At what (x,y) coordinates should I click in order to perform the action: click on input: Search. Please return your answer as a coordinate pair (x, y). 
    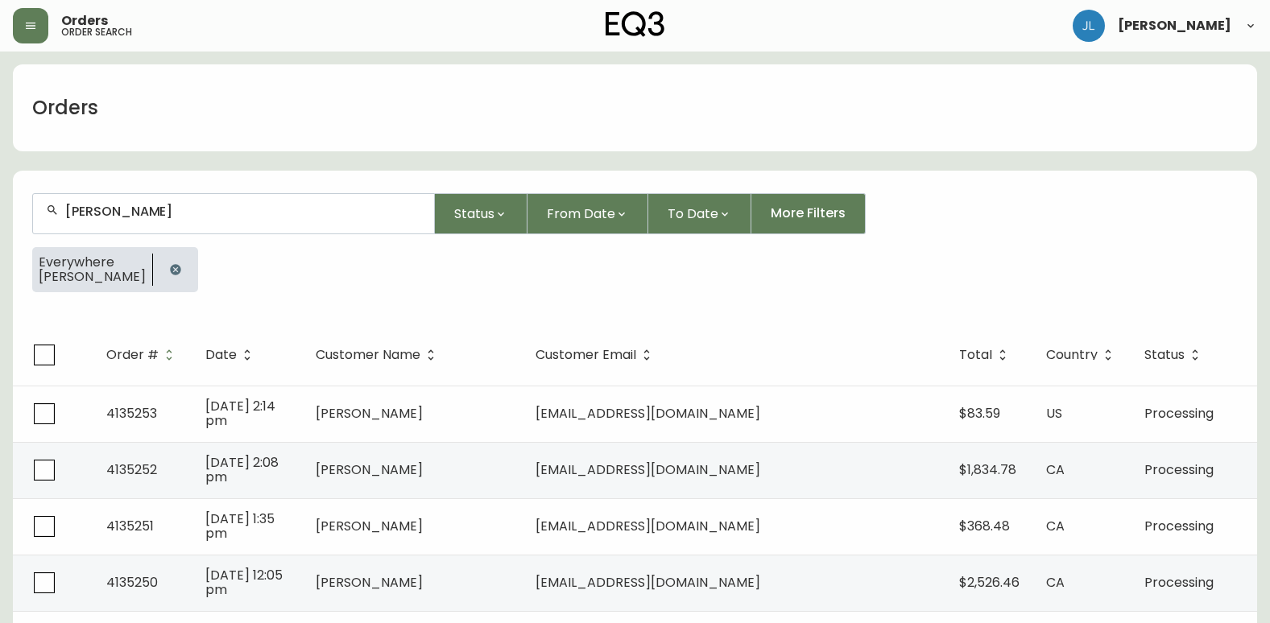
    Looking at the image, I should click on (243, 211).